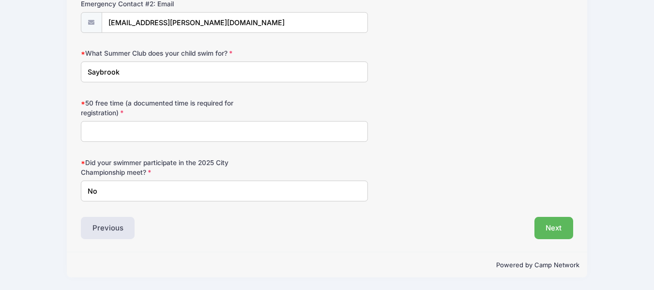 The image size is (654, 290). What do you see at coordinates (163, 53) in the screenshot?
I see `label: What Summer Club does your child swim for?` at bounding box center [163, 53].